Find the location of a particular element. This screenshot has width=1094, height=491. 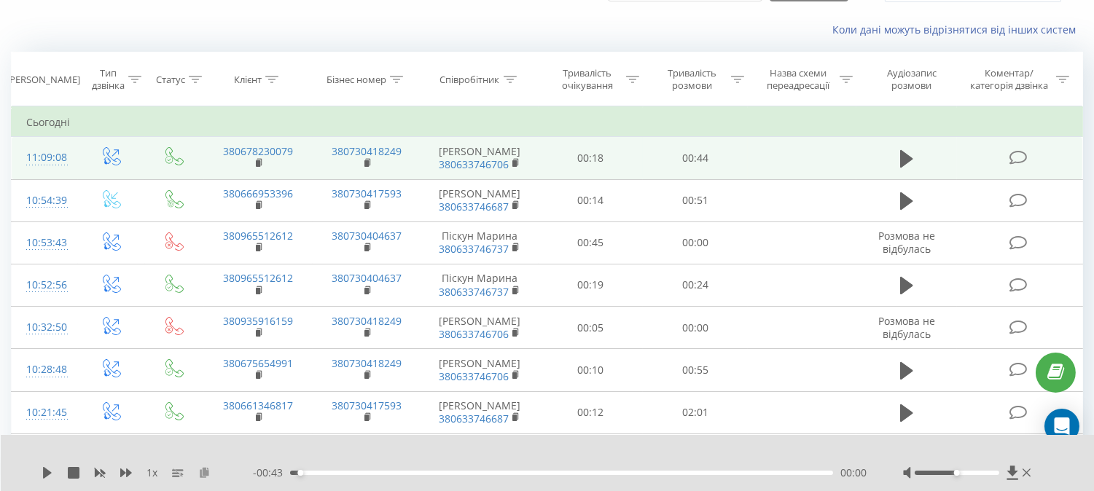

div: 10:28:48 is located at coordinates (44, 369).